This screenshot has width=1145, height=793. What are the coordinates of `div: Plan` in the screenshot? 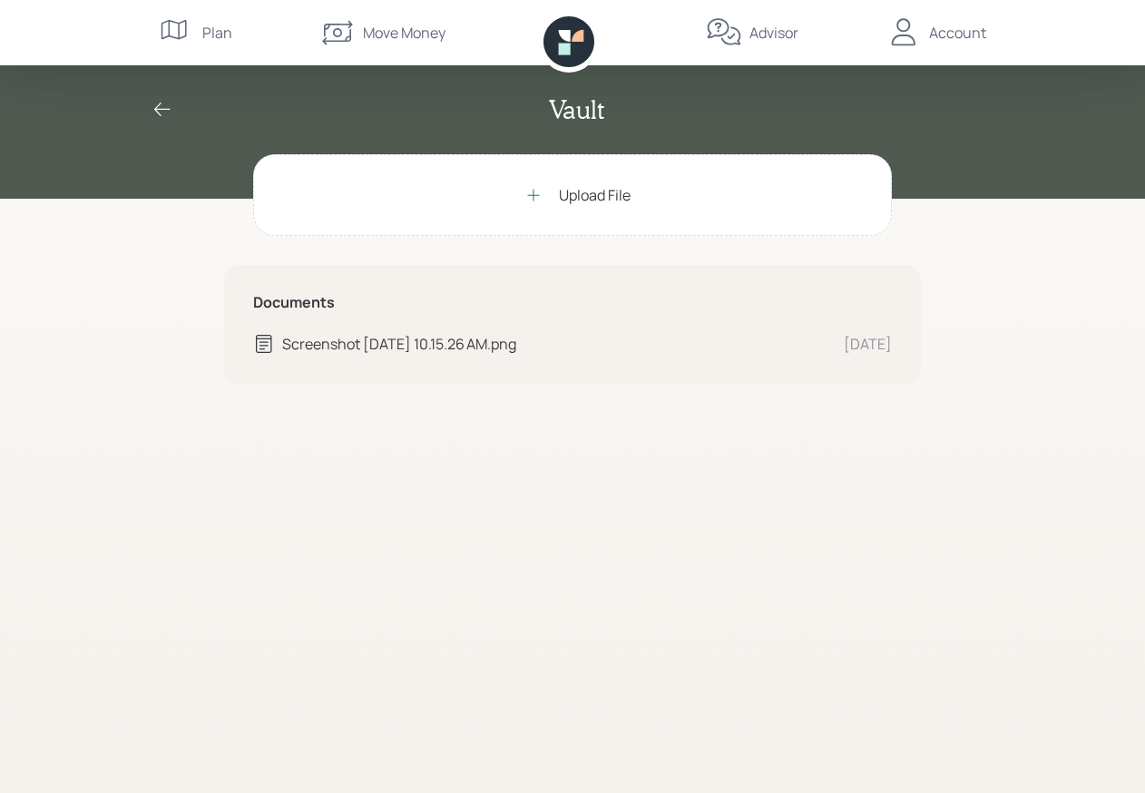 It's located at (217, 33).